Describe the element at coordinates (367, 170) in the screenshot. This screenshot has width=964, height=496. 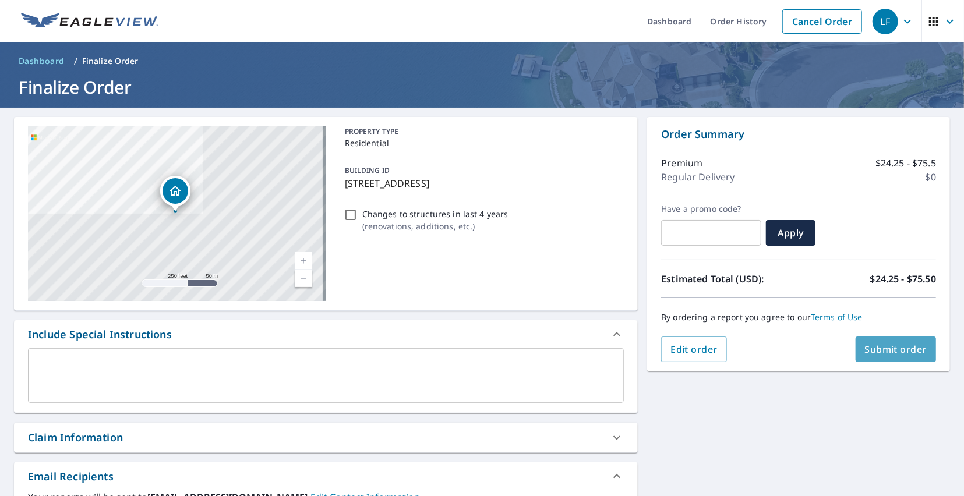
I see `p: BUILDING ID` at that location.